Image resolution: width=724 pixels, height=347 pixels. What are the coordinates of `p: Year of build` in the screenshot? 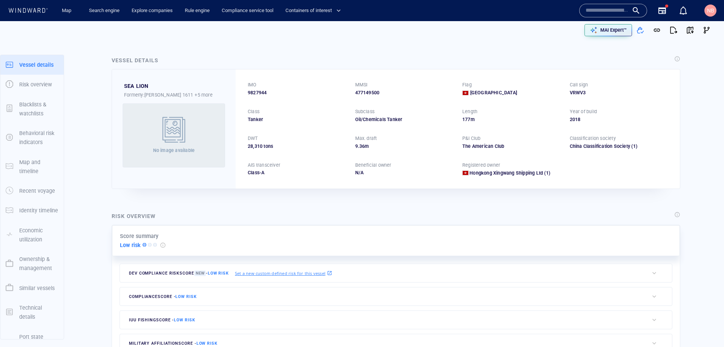 It's located at (584, 112).